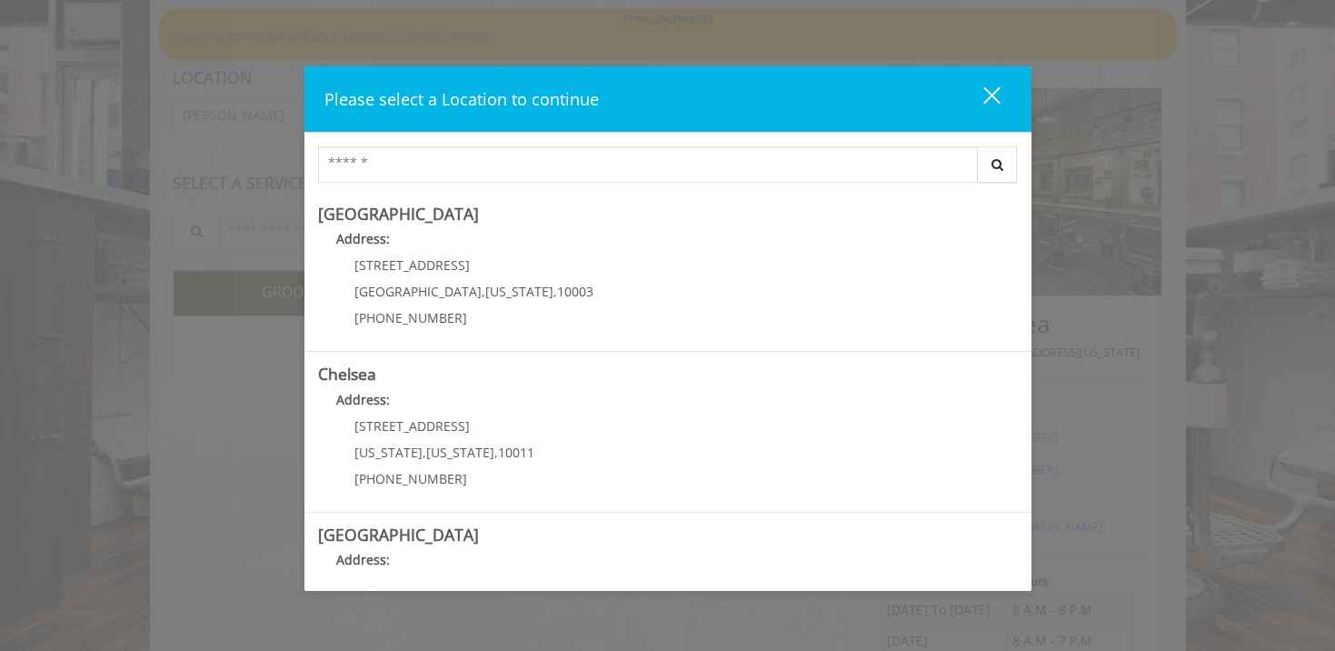  Describe the element at coordinates (462, 99) in the screenshot. I see `span: Please select a Location to continue` at that location.